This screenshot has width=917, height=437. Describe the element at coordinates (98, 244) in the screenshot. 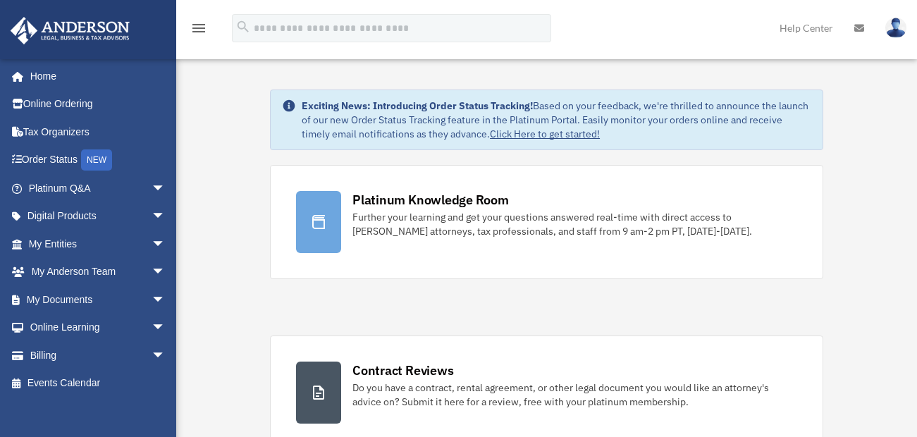

I see `a: My Entitiesarrow_drop_down` at that location.